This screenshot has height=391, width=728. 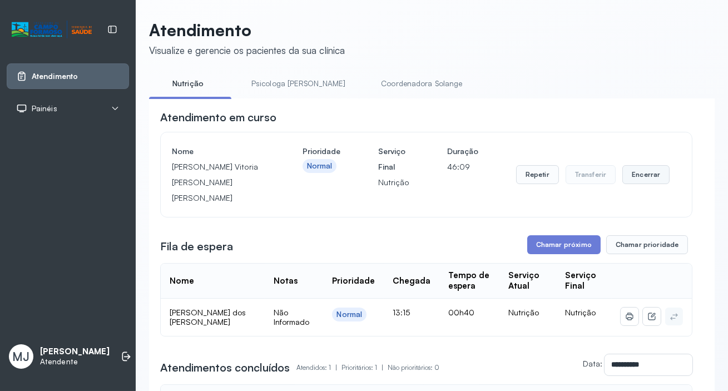 What do you see at coordinates (580, 312) in the screenshot?
I see `span: Nutrição` at bounding box center [580, 312].